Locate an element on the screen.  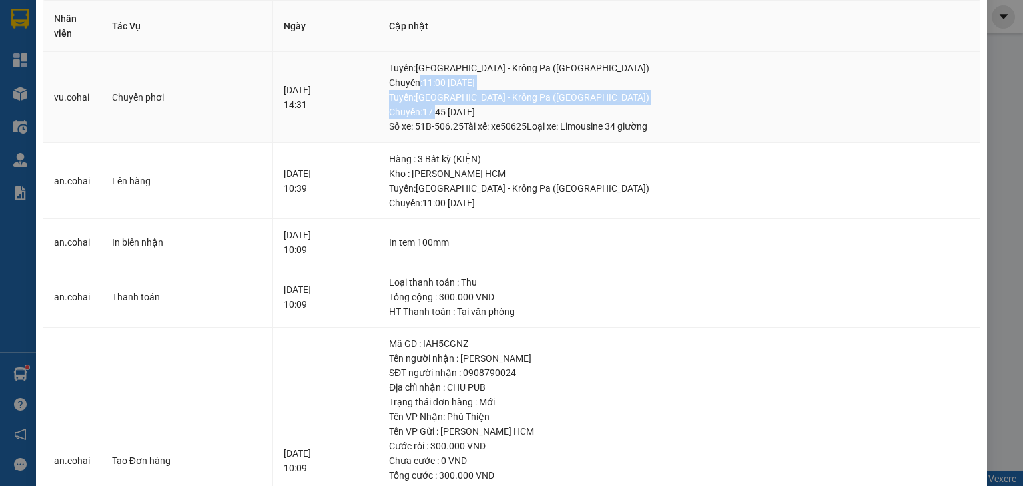
div: Thanh toán is located at coordinates (186, 297).